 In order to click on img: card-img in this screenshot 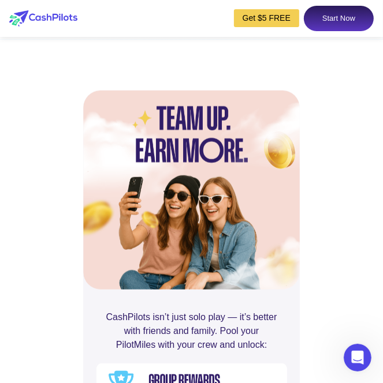, I will do `click(191, 190)`.